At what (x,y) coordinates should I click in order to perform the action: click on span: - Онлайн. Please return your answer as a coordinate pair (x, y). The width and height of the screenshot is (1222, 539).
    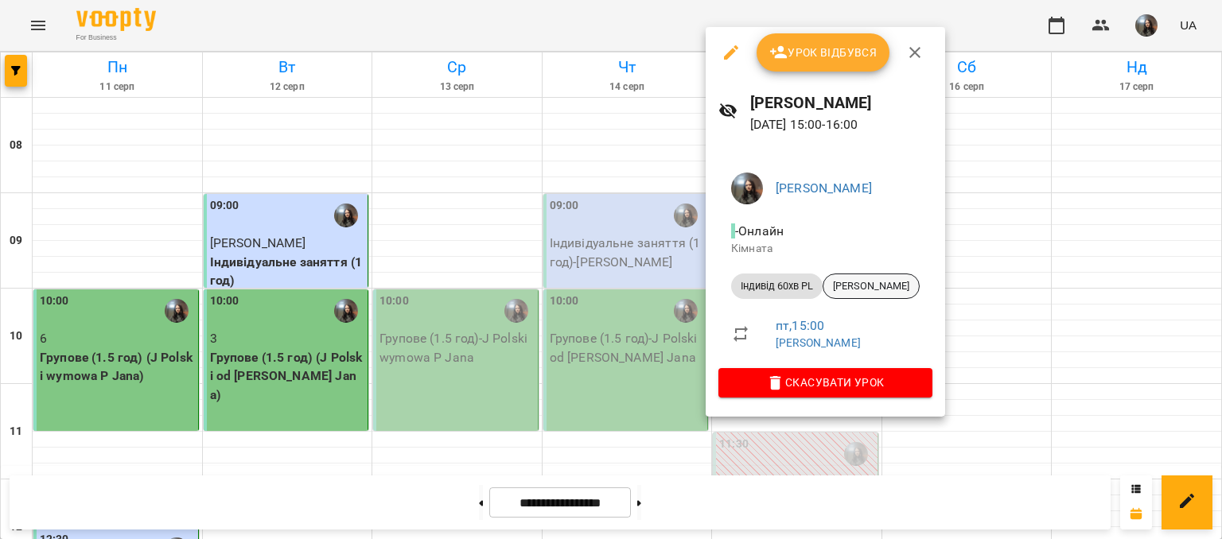
    Looking at the image, I should click on (759, 231).